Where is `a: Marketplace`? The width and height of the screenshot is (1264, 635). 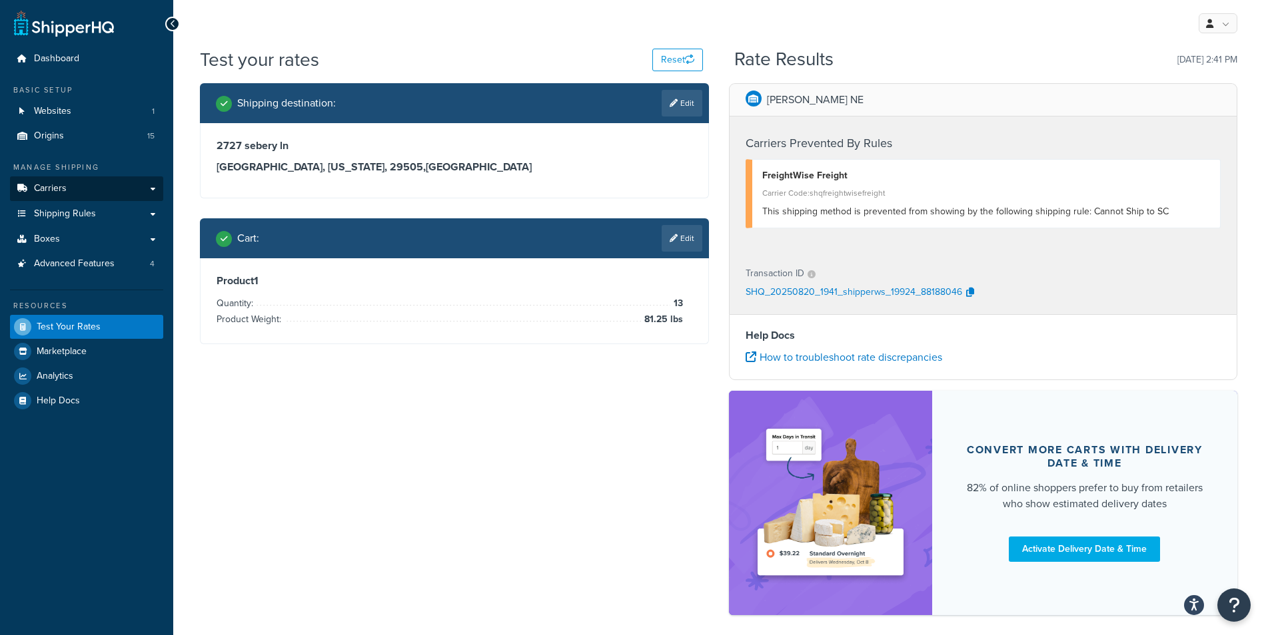 a: Marketplace is located at coordinates (87, 352).